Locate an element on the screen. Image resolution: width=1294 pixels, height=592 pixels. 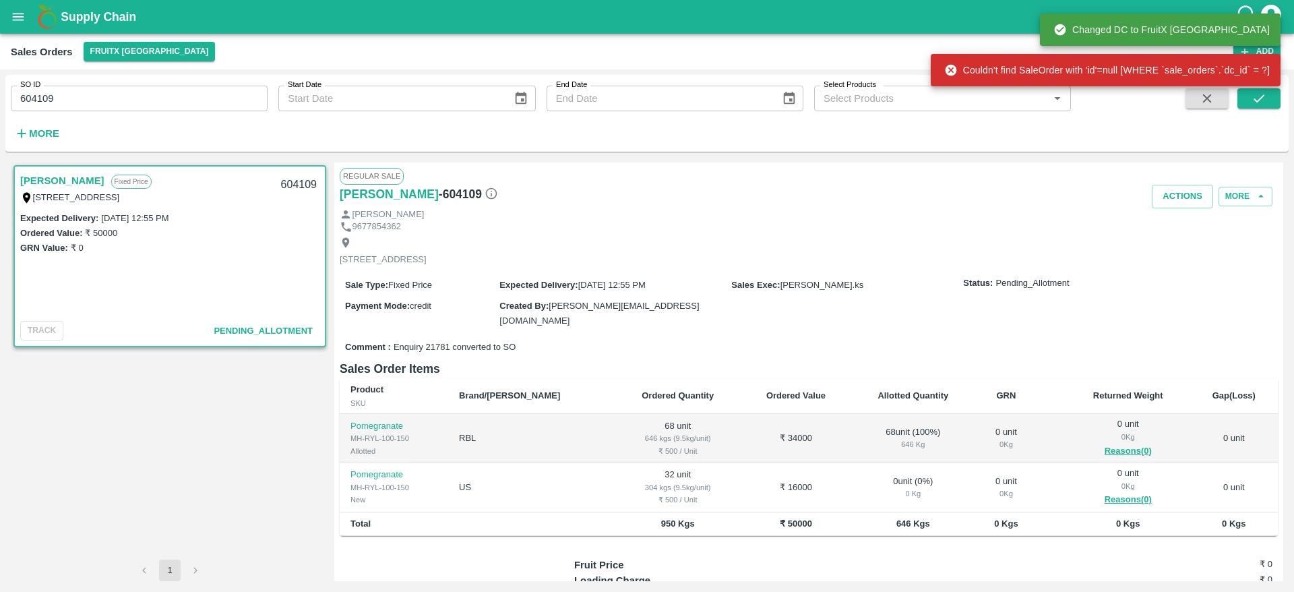
td: 68 unit is located at coordinates (678, 438).